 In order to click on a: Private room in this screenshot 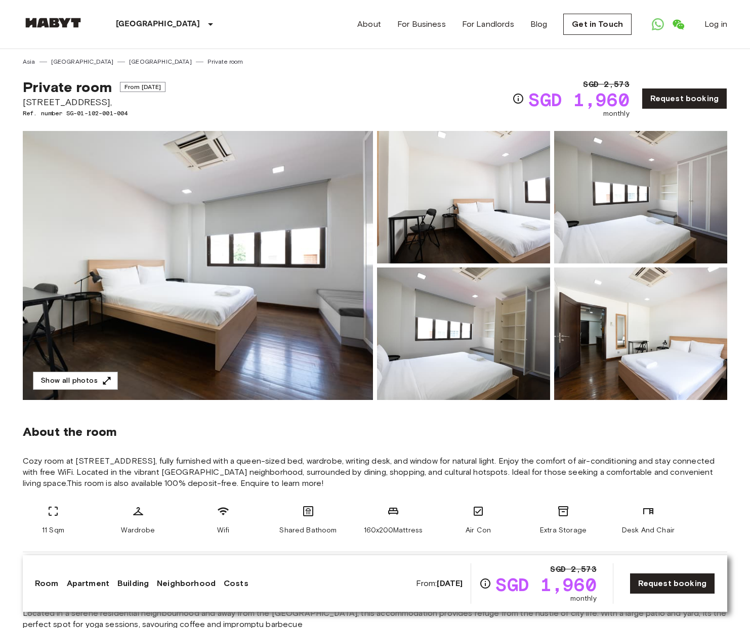, I will do `click(225, 62)`.